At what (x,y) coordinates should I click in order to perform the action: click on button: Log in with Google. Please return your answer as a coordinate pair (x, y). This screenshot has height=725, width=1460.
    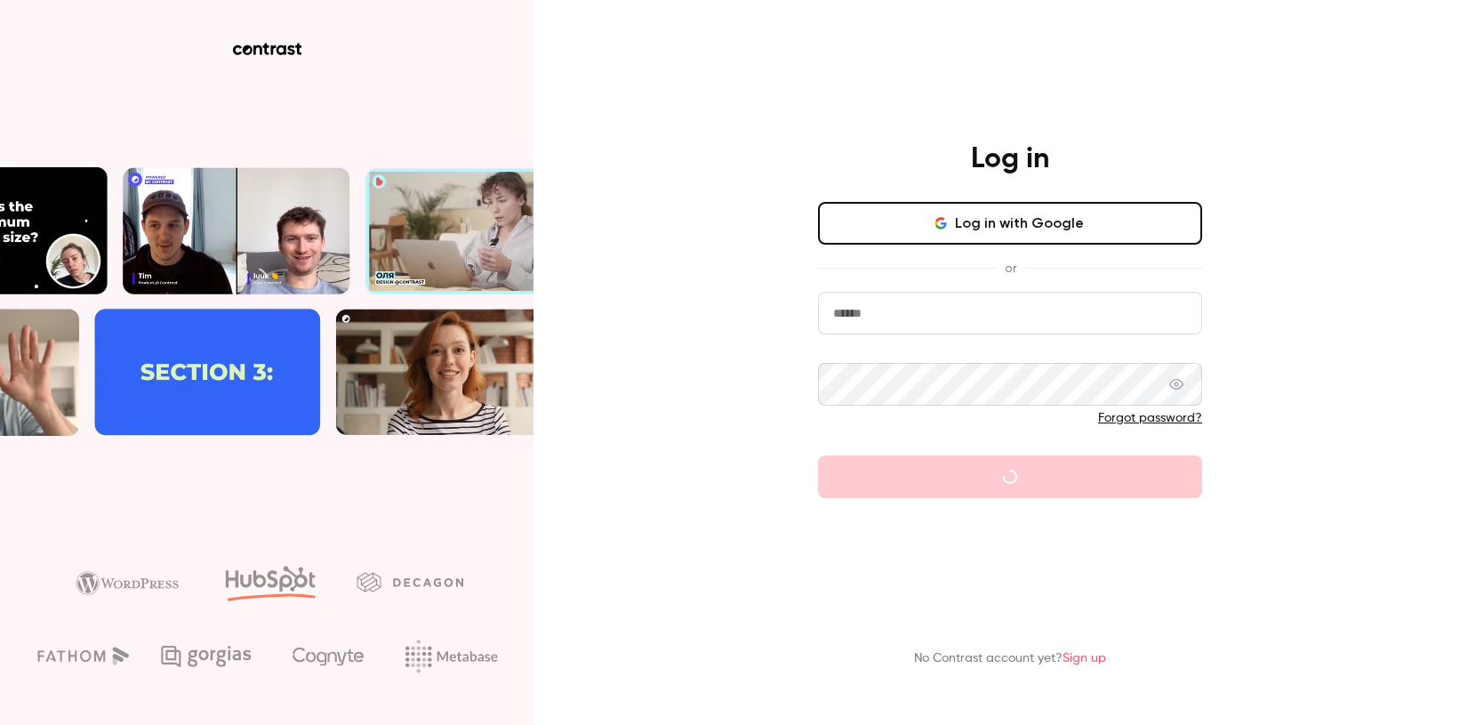
    Looking at the image, I should click on (1010, 223).